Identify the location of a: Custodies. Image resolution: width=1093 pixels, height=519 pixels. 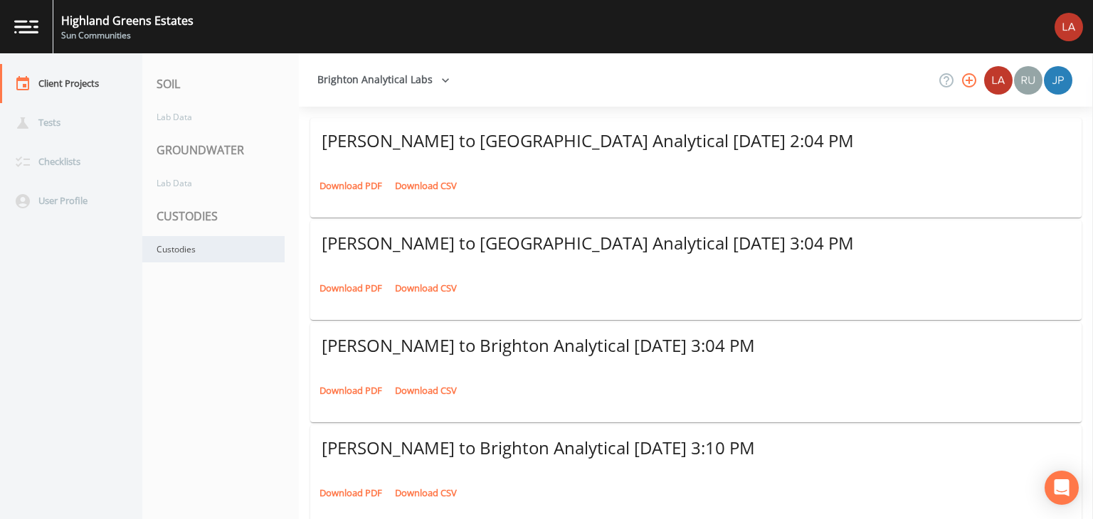
(213, 249).